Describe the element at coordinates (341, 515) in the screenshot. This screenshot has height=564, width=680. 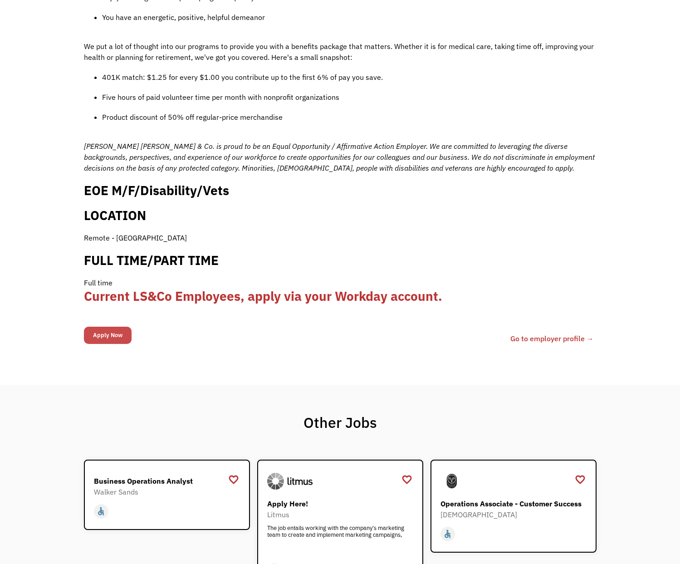
I see `div: Litmus` at that location.